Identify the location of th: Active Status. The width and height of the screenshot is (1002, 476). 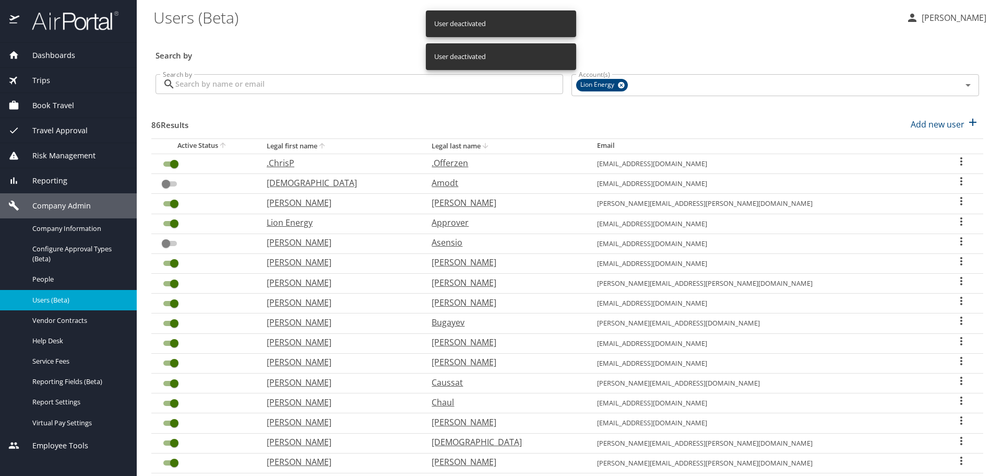
(205, 146).